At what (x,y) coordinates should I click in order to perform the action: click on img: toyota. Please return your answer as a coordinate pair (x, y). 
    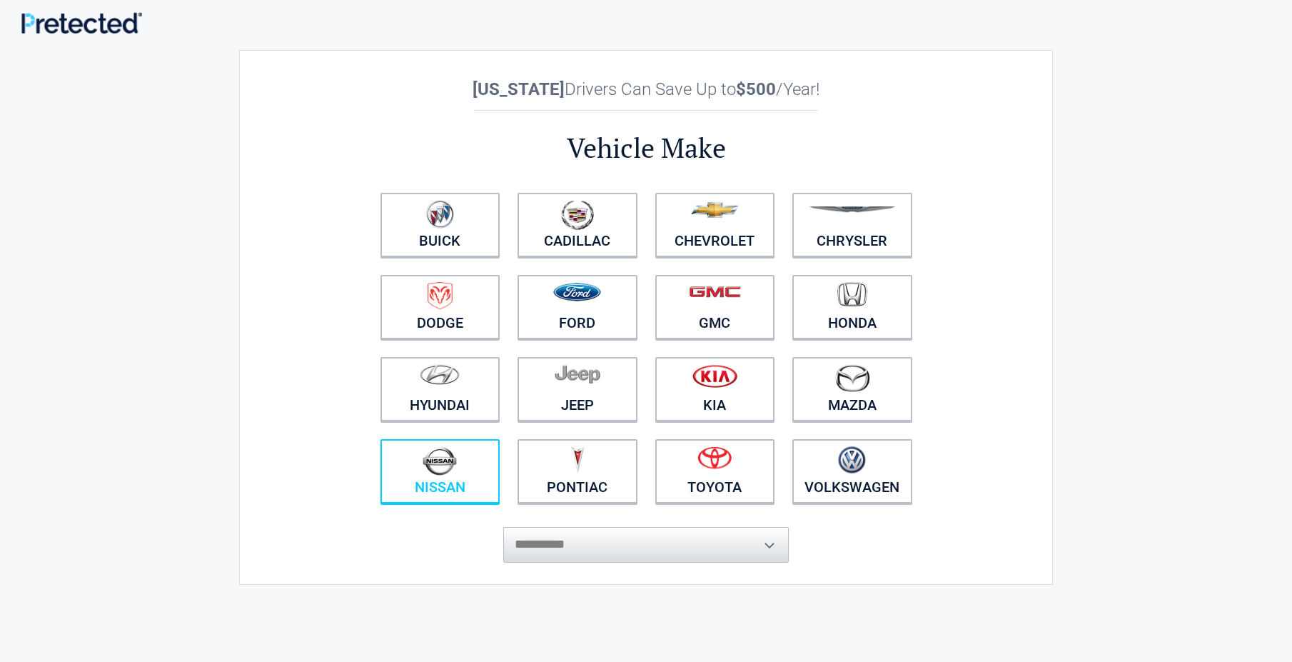
    Looking at the image, I should click on (715, 458).